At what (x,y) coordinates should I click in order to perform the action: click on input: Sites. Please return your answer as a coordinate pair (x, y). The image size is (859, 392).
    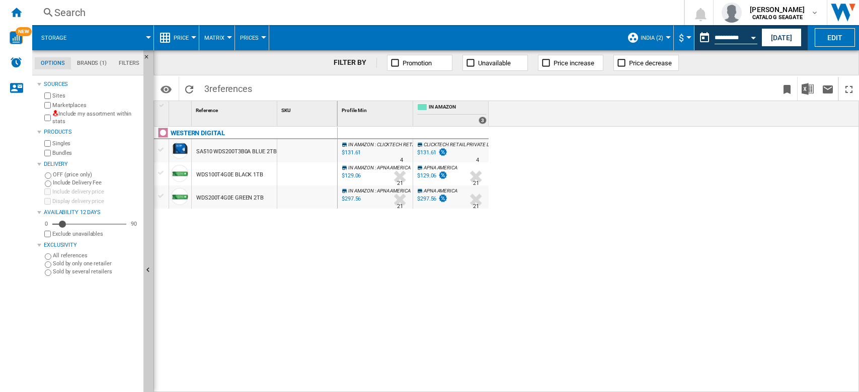
    Looking at the image, I should click on (47, 96).